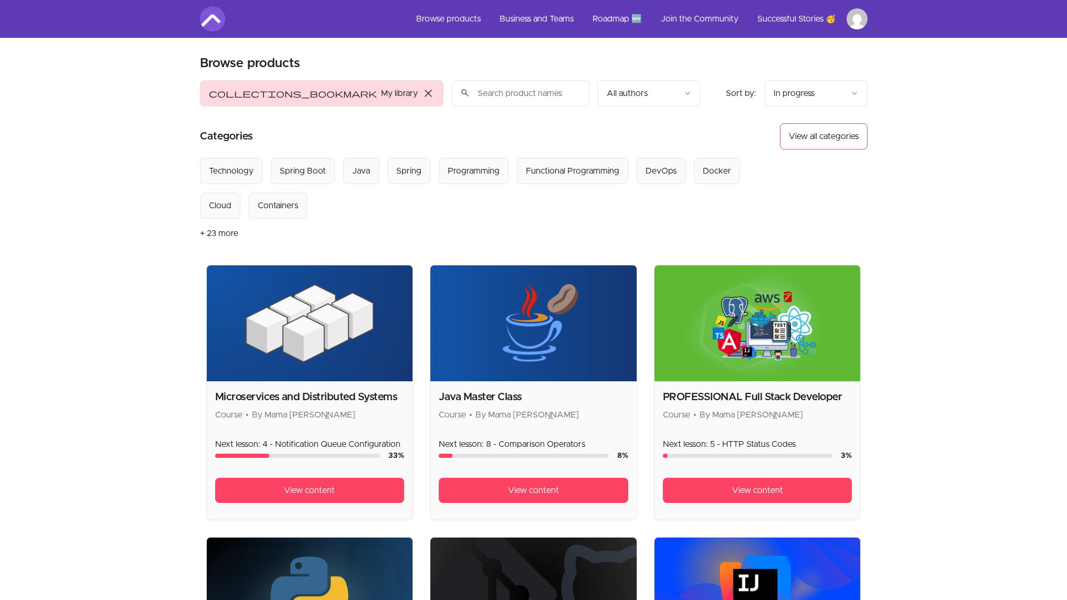  Describe the element at coordinates (396, 456) in the screenshot. I see `span: 33 %` at that location.